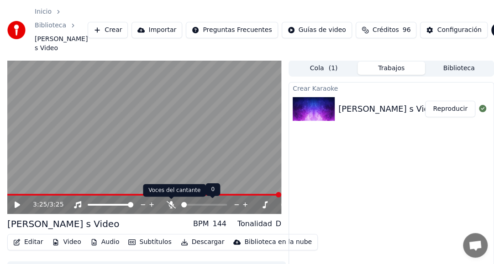  What do you see at coordinates (174, 190) in the screenshot?
I see `div: Voces del cantante` at bounding box center [174, 190].